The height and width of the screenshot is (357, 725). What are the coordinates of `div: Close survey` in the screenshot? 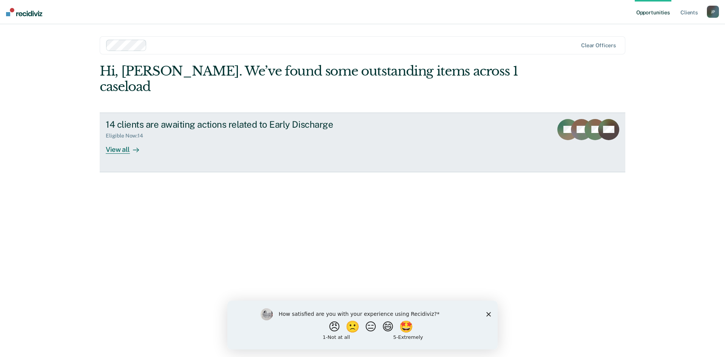 It's located at (261, 14).